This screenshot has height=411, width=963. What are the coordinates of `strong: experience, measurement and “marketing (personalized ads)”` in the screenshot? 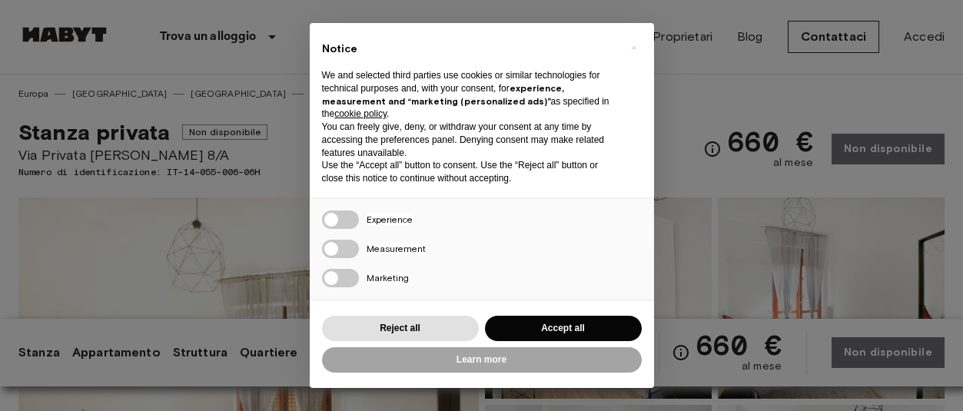 It's located at (443, 95).